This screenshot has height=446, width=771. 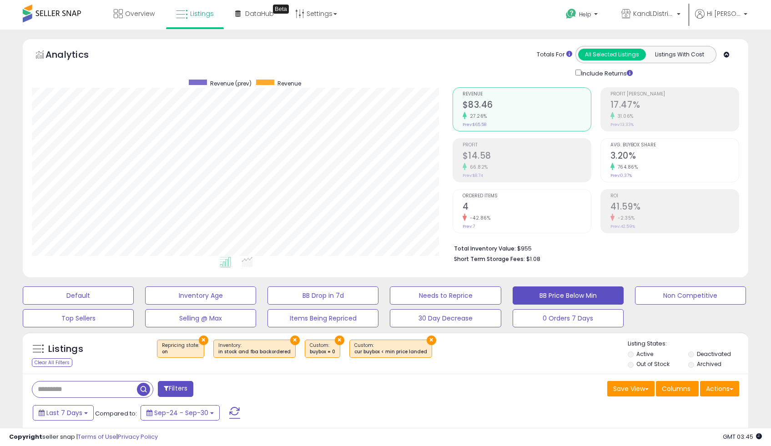 I want to click on button: BB Price Below Min, so click(x=568, y=296).